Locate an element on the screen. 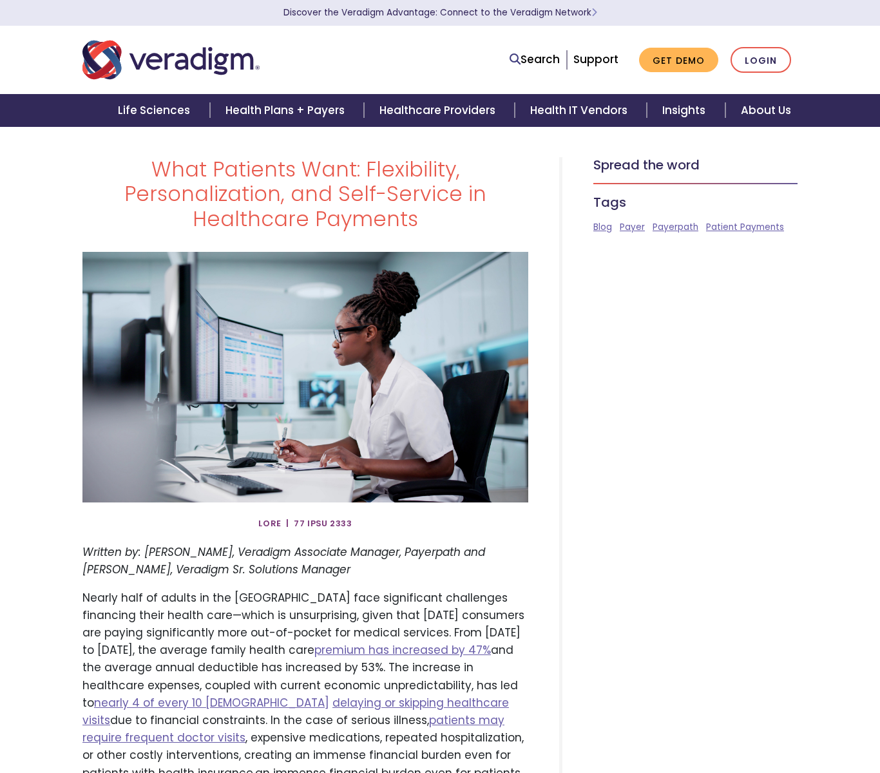  a: Get Demo is located at coordinates (679, 60).